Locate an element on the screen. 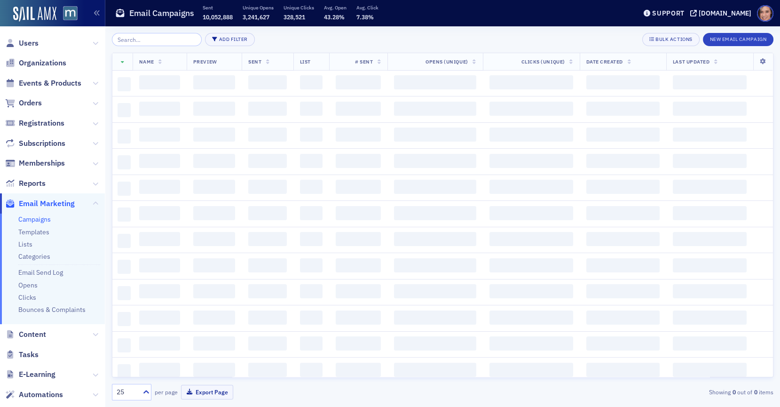 The height and width of the screenshot is (407, 780). span: Automations is located at coordinates (41, 395).